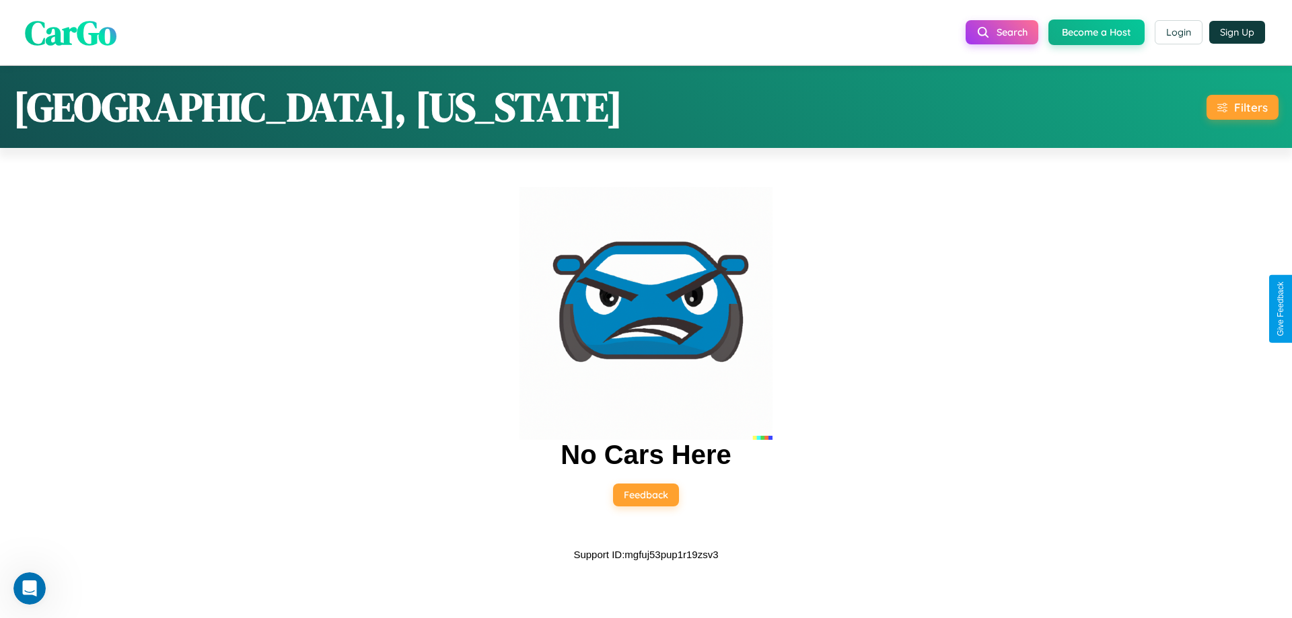 Image resolution: width=1292 pixels, height=618 pixels. Describe the element at coordinates (1012, 32) in the screenshot. I see `span: Search` at that location.